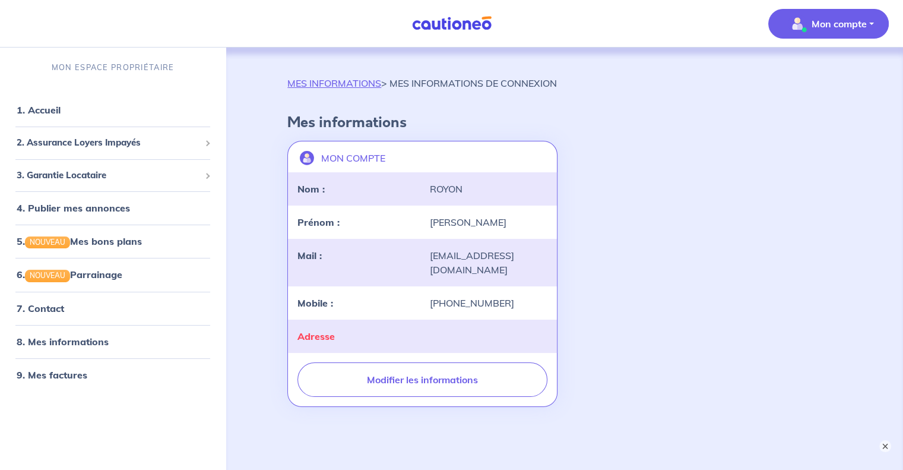 The height and width of the screenshot is (470, 903). I want to click on button: Modifier les informations, so click(422, 380).